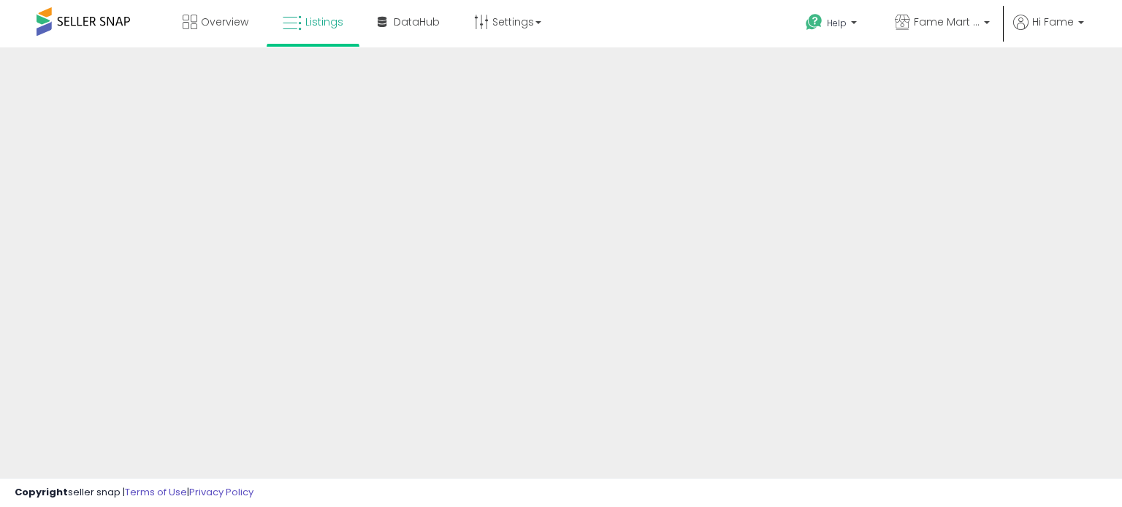 This screenshot has height=507, width=1122. What do you see at coordinates (156, 492) in the screenshot?
I see `a: Terms of Use` at bounding box center [156, 492].